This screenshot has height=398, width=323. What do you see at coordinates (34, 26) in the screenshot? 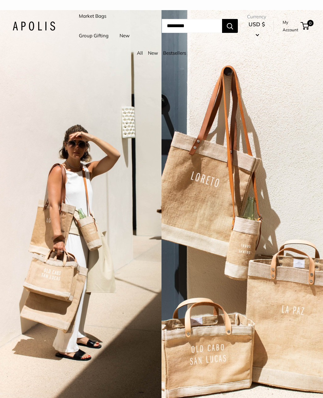
I see `img: Apolis` at bounding box center [34, 26].